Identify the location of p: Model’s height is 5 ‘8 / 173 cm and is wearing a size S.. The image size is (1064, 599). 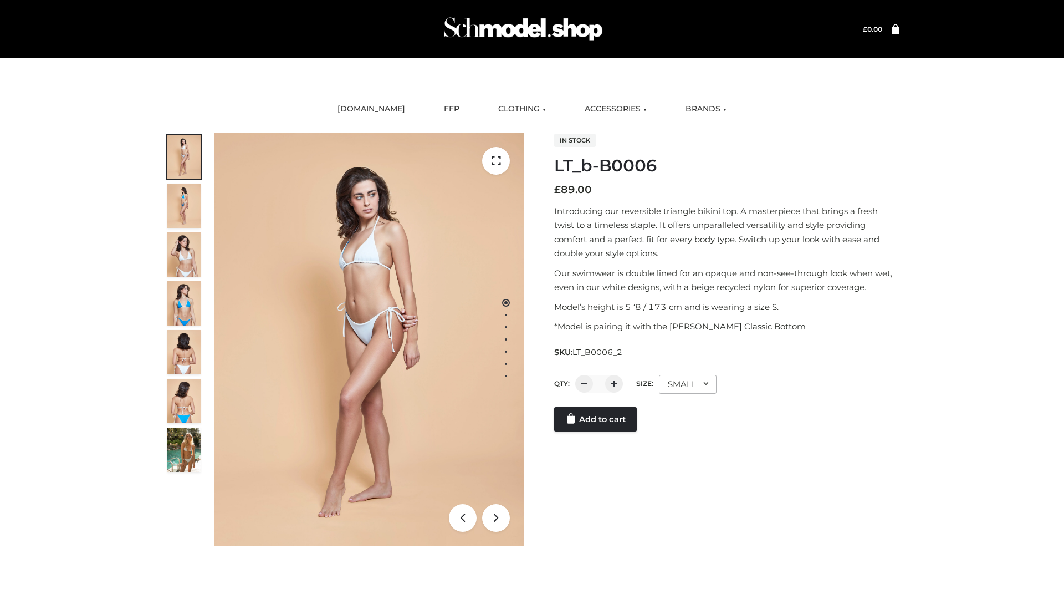
(727, 307).